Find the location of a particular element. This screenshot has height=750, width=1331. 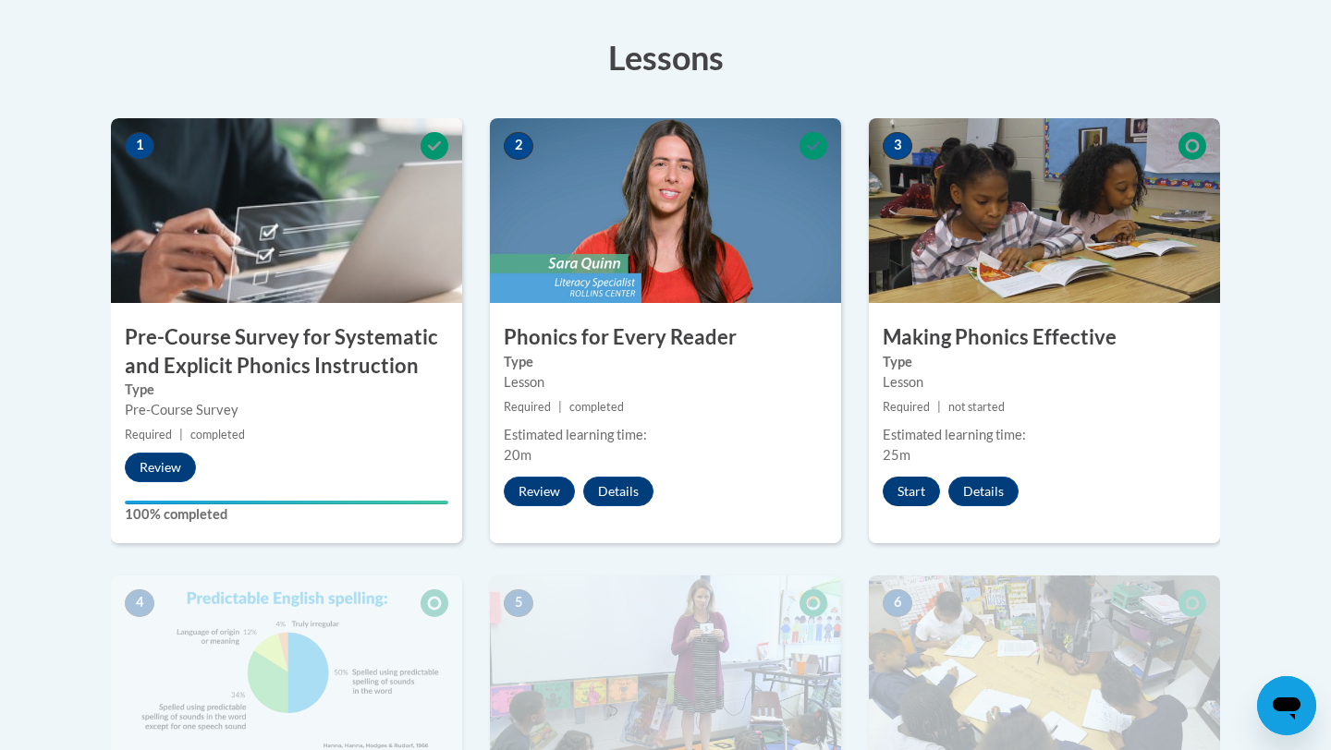

button: Start is located at coordinates (911, 492).